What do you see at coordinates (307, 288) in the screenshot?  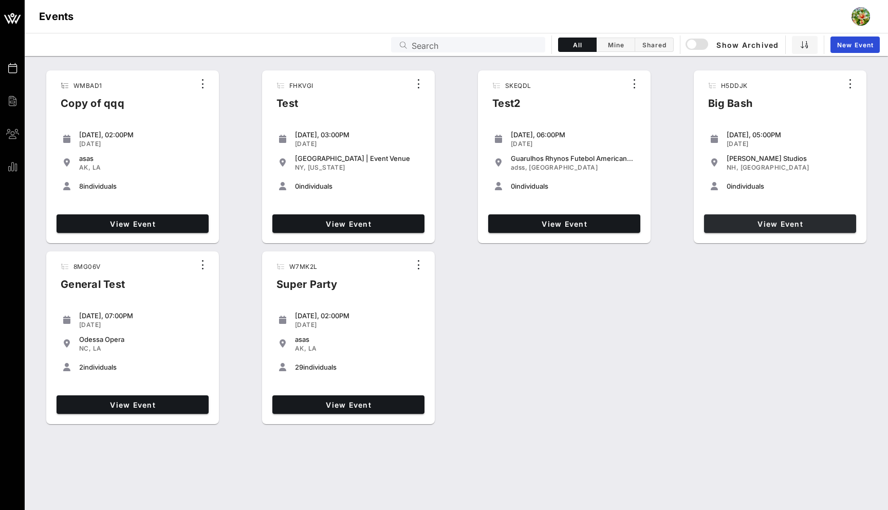 I see `div: Super Party` at bounding box center [307, 288].